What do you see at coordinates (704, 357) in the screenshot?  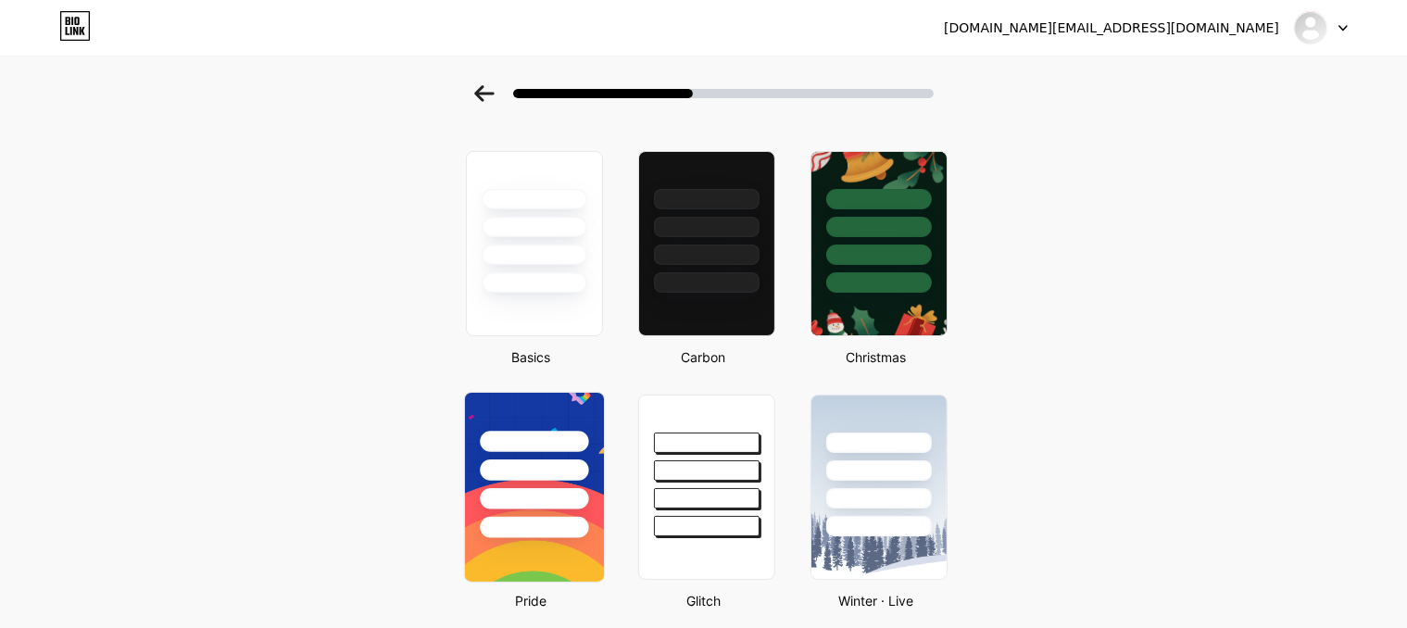 I see `div: Carbon` at bounding box center [704, 357].